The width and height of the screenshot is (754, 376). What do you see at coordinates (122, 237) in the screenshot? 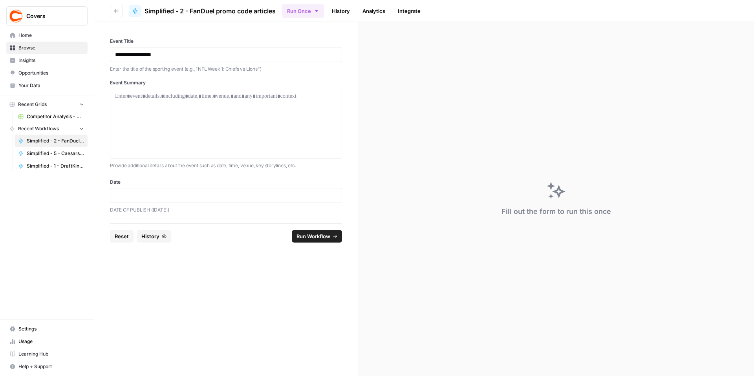
I see `button: Reset` at bounding box center [122, 237].